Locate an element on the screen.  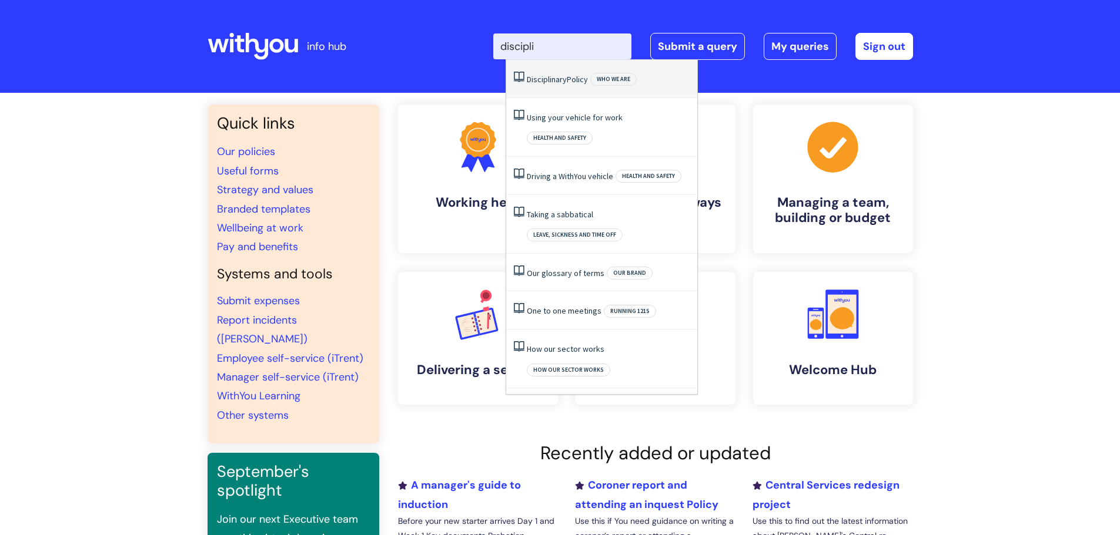
a: Managing a team, building or budget is located at coordinates (833, 179).